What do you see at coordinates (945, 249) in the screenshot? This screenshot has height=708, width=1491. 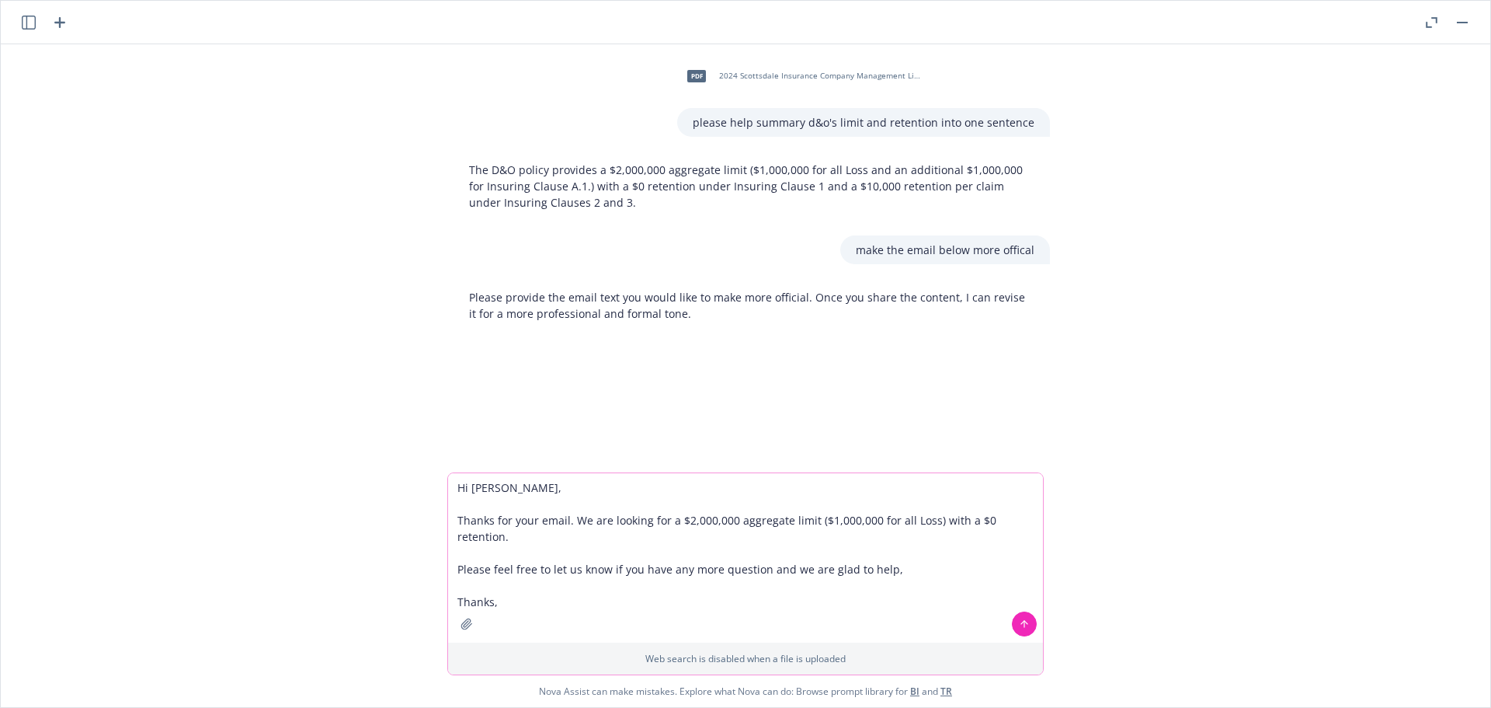 I see `p: make the email below more offical` at bounding box center [945, 249].